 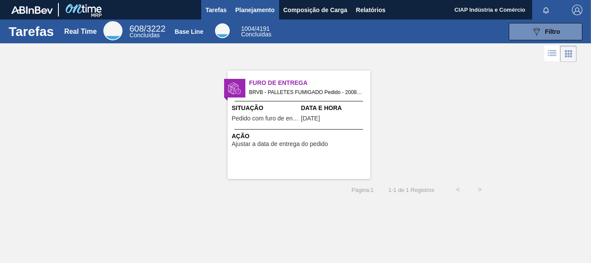 What do you see at coordinates (546, 32) in the screenshot?
I see `button: Filtro` at bounding box center [546, 32].